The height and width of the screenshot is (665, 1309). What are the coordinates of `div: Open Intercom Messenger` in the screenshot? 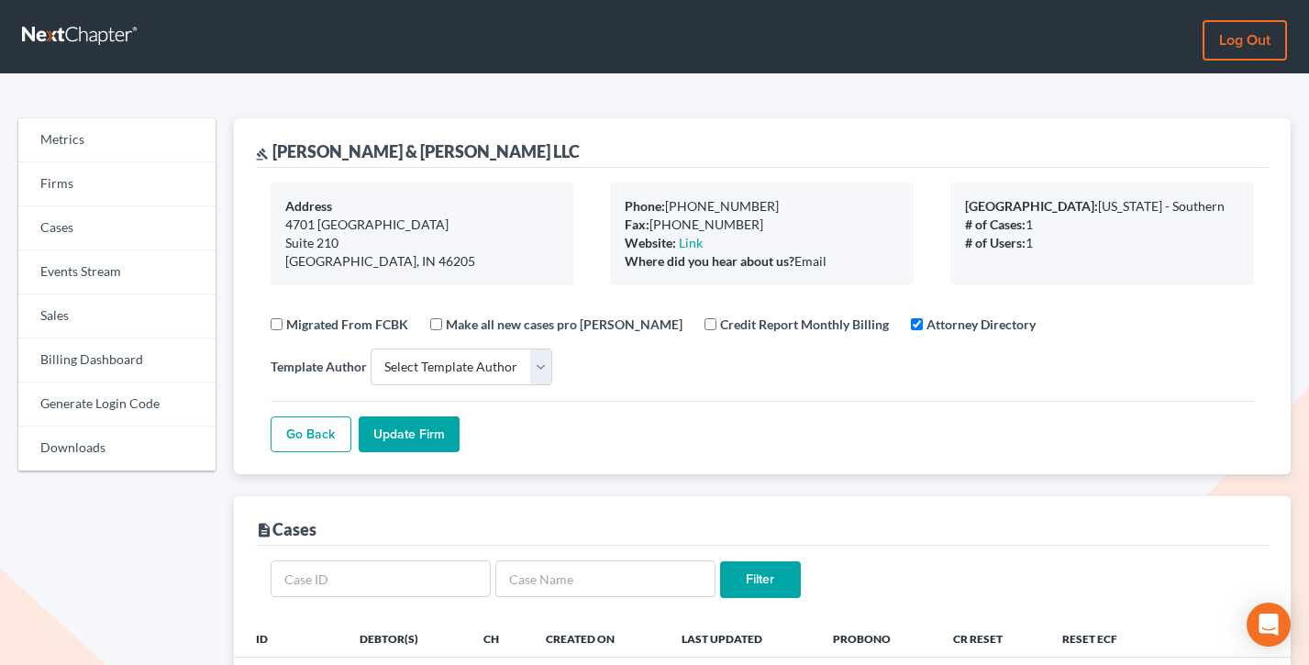 It's located at (1268, 624).